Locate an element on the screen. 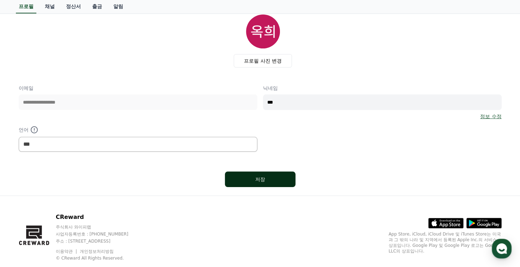 Image resolution: width=520 pixels, height=267 pixels. a: 설정 is located at coordinates (113, 217).